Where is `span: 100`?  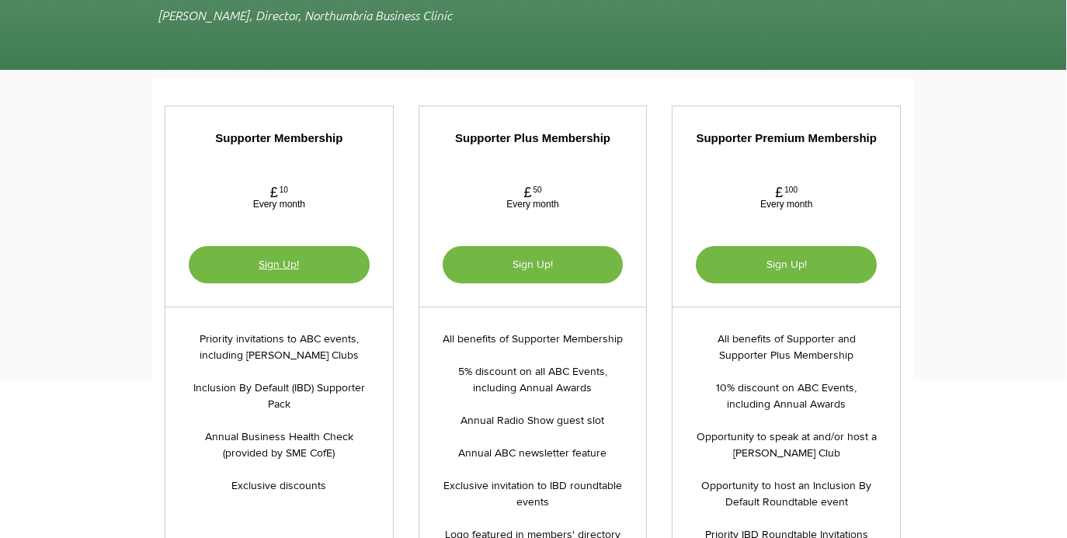 span: 100 is located at coordinates (790, 190).